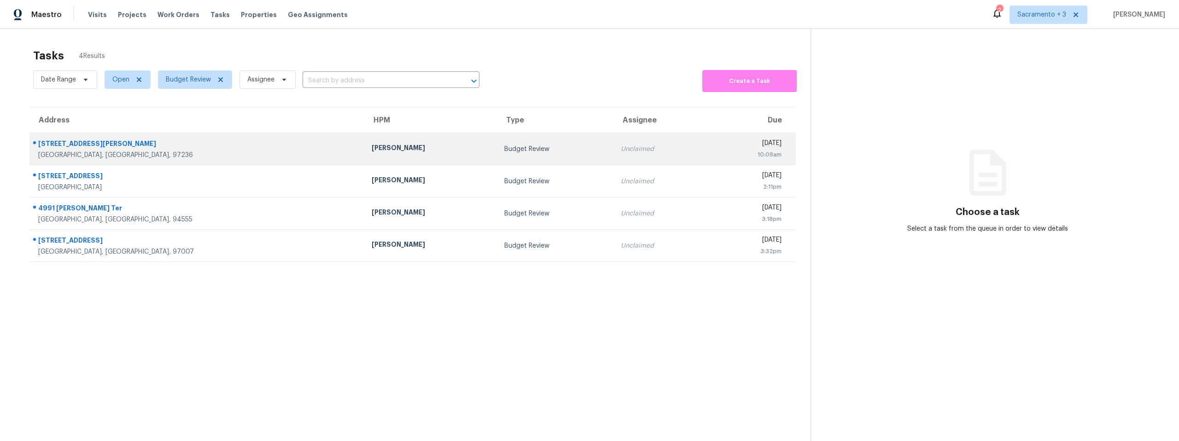  Describe the element at coordinates (58, 80) in the screenshot. I see `span: Date Range` at that location.